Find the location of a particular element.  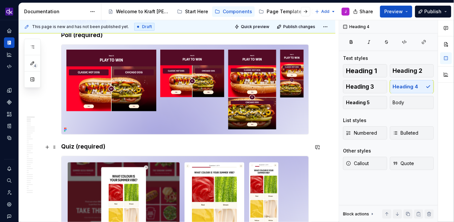

button: Publish changes is located at coordinates (296, 27).